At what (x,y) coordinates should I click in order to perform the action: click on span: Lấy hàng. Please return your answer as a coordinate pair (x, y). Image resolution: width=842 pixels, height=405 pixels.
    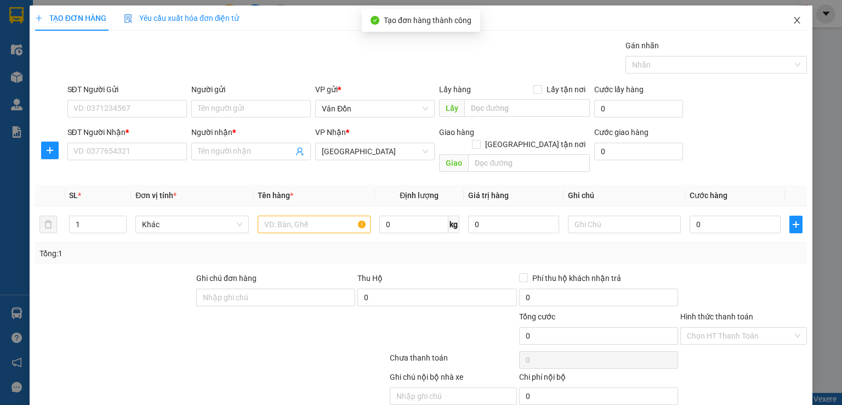
    Looking at the image, I should click on (455, 89).